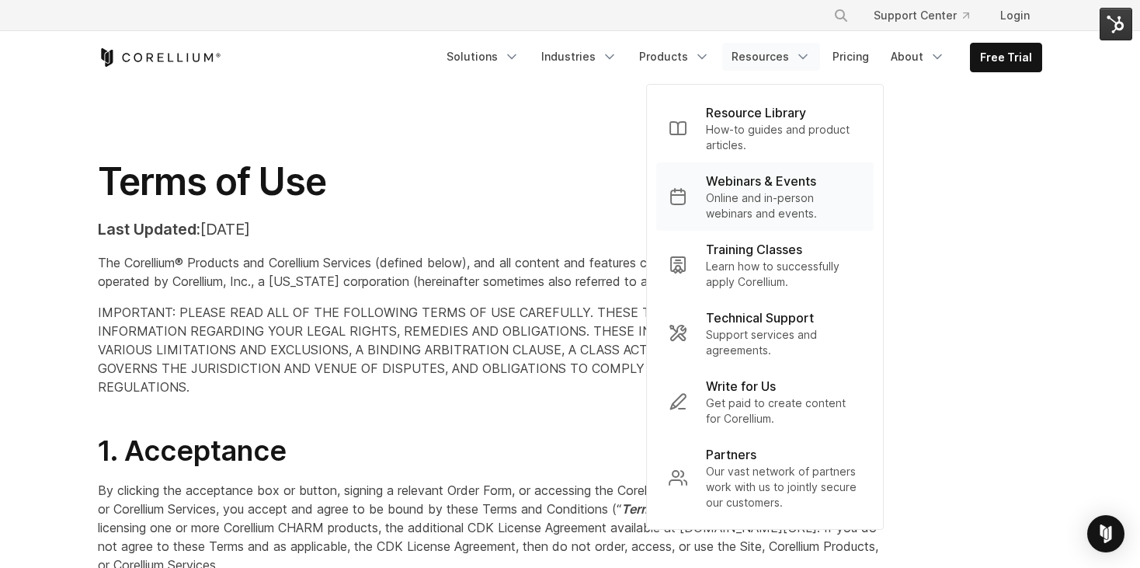  Describe the element at coordinates (841, 16) in the screenshot. I see `button: Search` at that location.